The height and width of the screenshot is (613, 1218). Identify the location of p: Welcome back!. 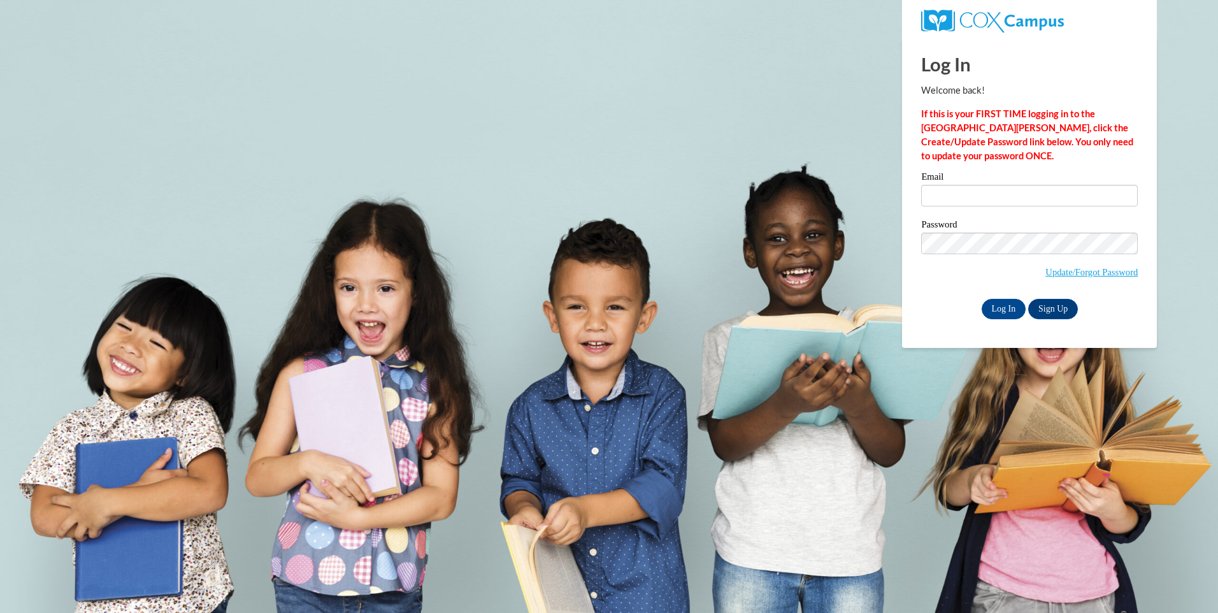
(1030, 90).